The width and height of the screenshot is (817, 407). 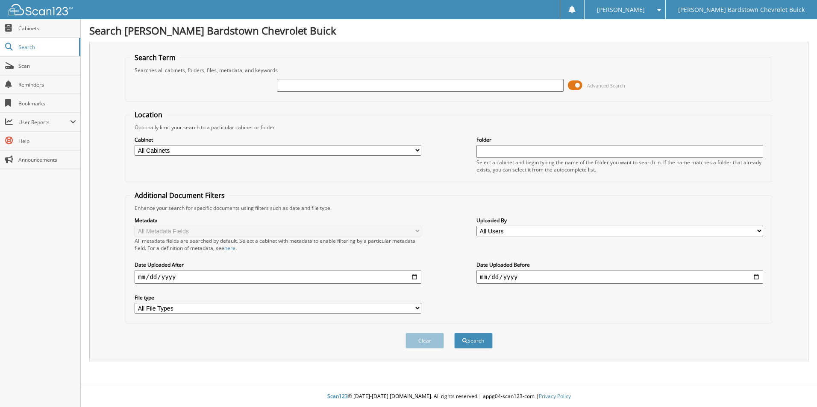 What do you see at coordinates (619, 140) in the screenshot?
I see `label: Folder` at bounding box center [619, 140].